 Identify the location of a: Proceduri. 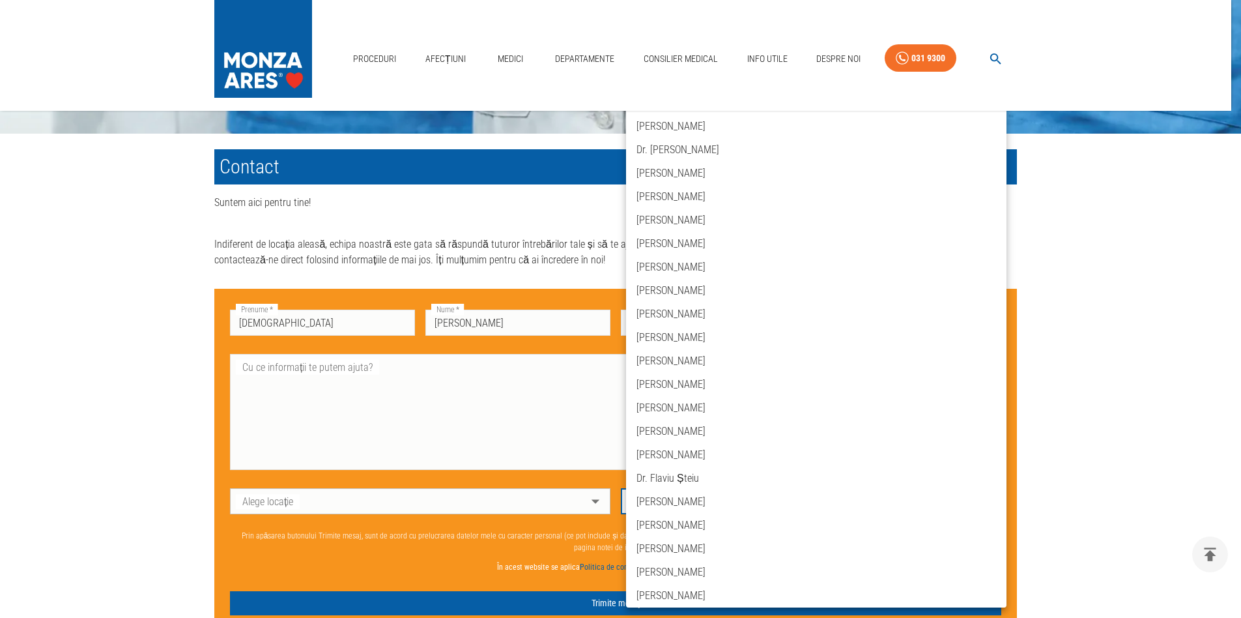
(375, 59).